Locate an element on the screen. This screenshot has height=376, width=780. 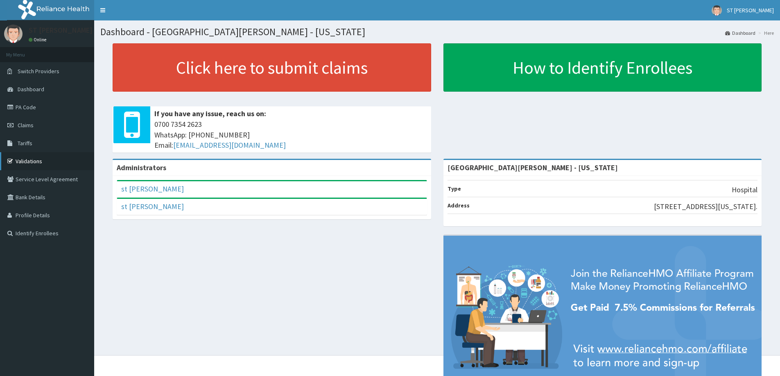
span: Dashboard is located at coordinates (31, 89).